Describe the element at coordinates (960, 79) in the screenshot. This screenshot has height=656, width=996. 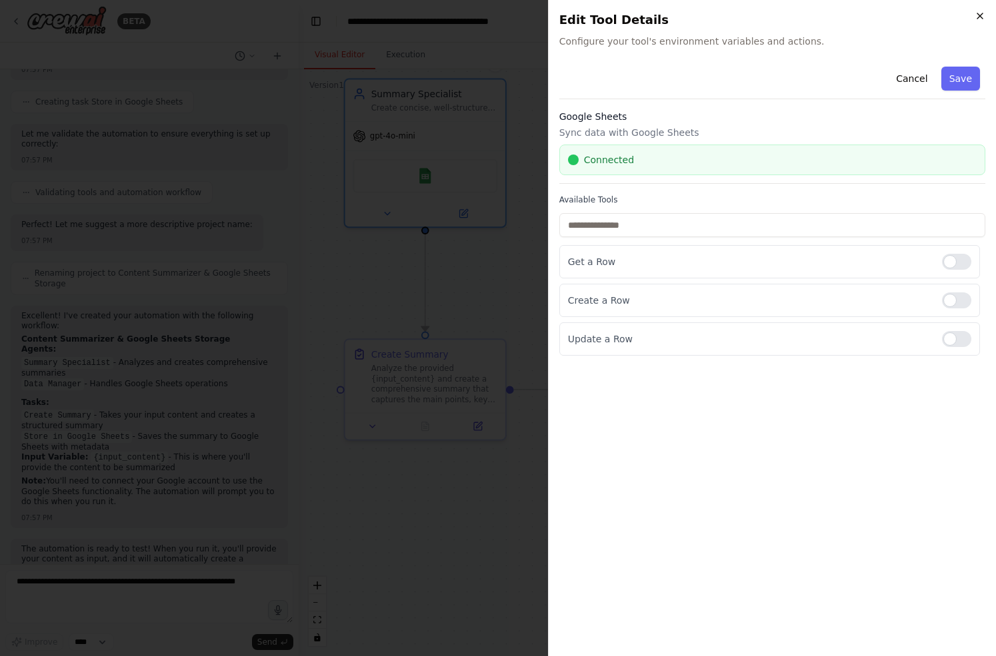
I see `button: Save` at that location.